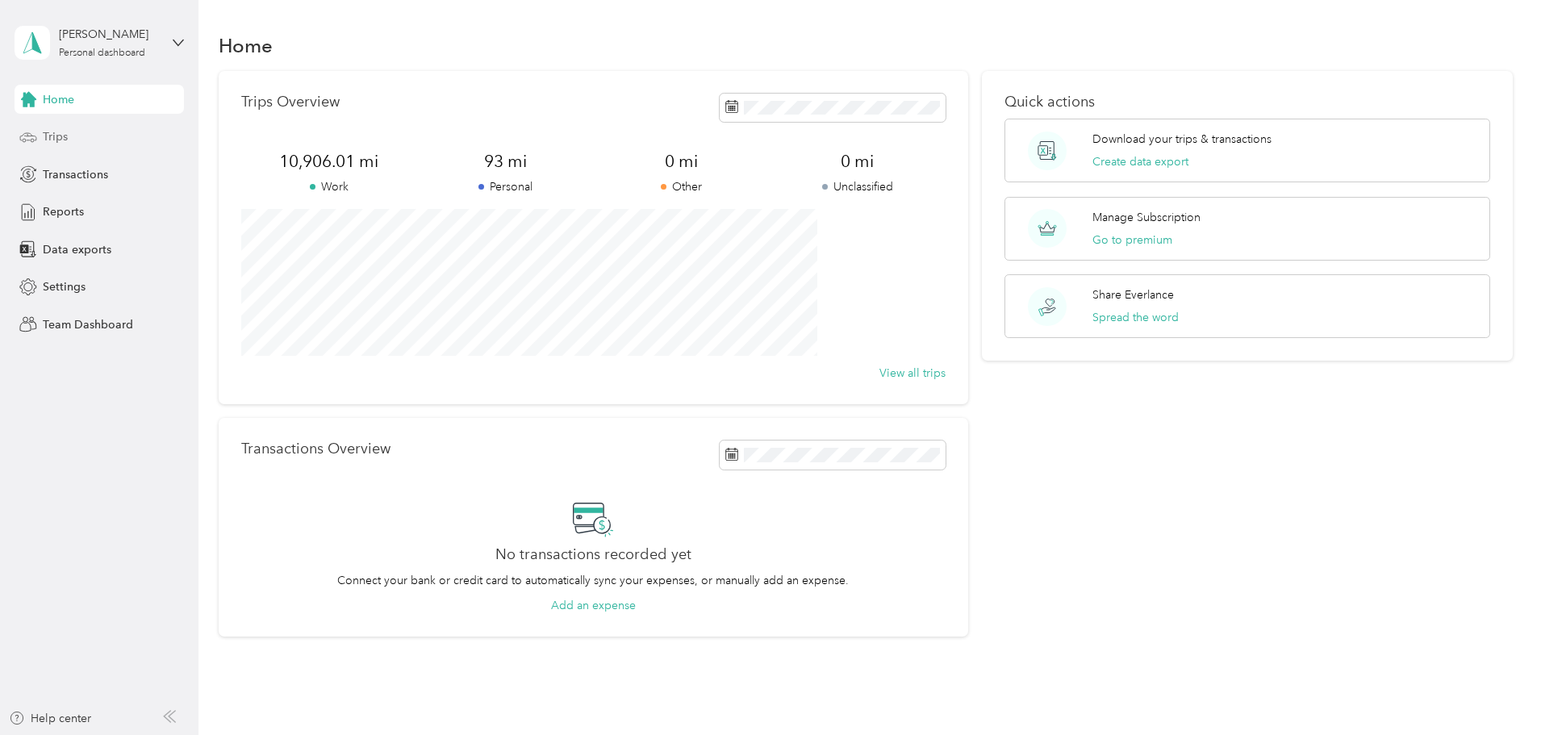 This screenshot has width=1541, height=735. What do you see at coordinates (1247, 102) in the screenshot?
I see `p: Quick actions` at bounding box center [1247, 102].